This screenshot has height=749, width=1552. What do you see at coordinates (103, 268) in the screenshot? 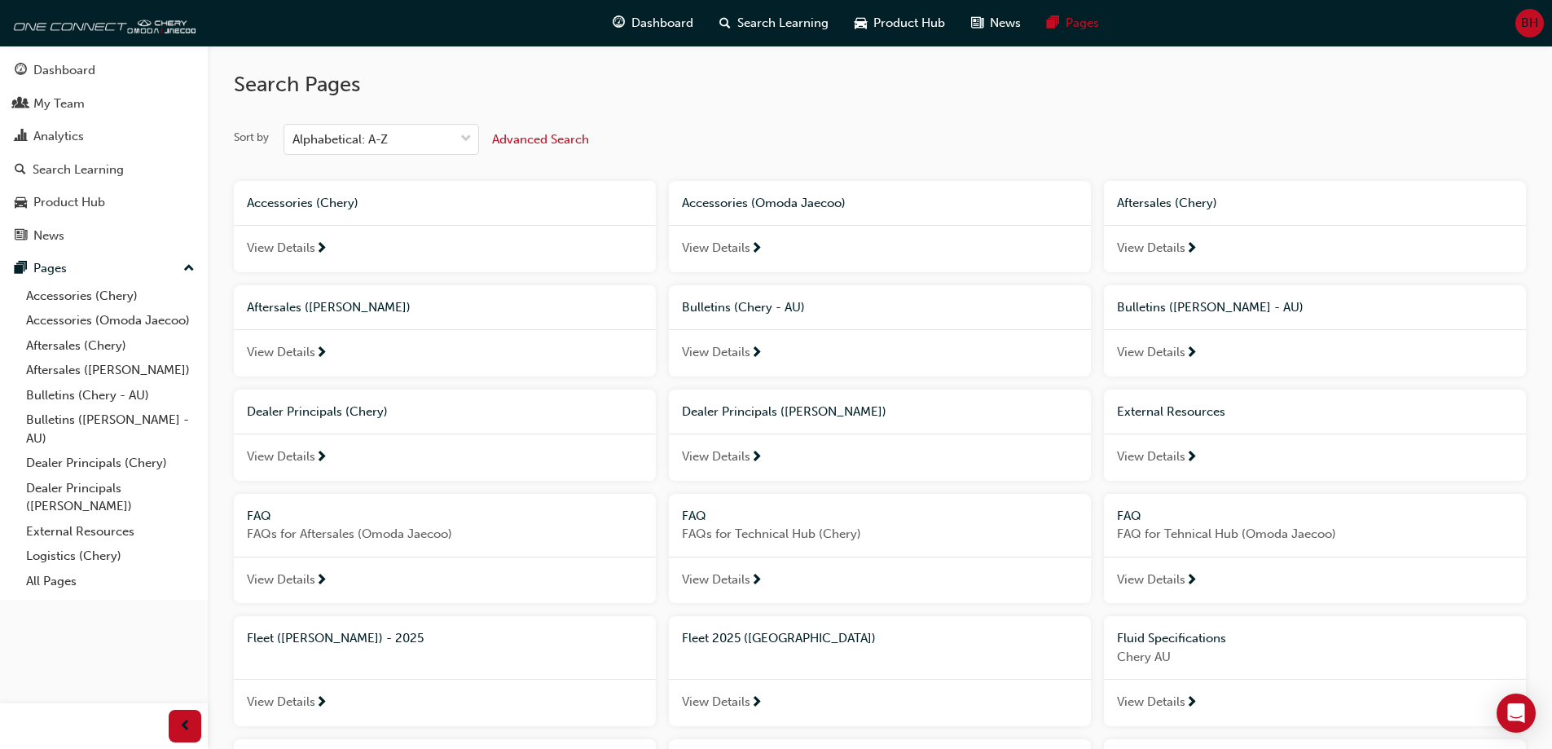
I see `button: Pages` at bounding box center [103, 268].